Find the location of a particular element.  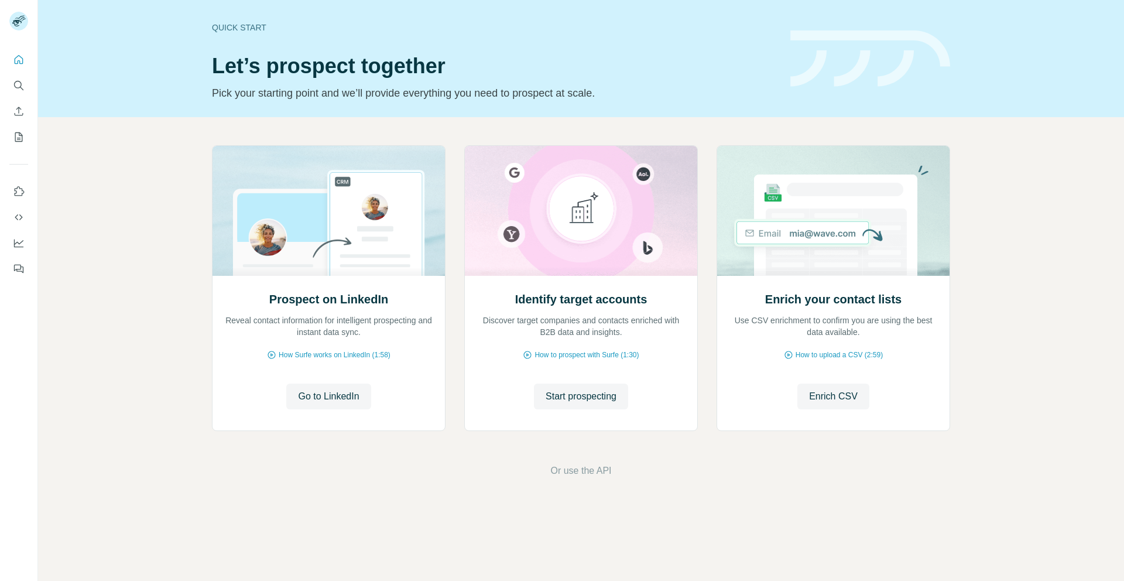

span: How Surfe works on LinkedIn (1:58) is located at coordinates (334, 355).